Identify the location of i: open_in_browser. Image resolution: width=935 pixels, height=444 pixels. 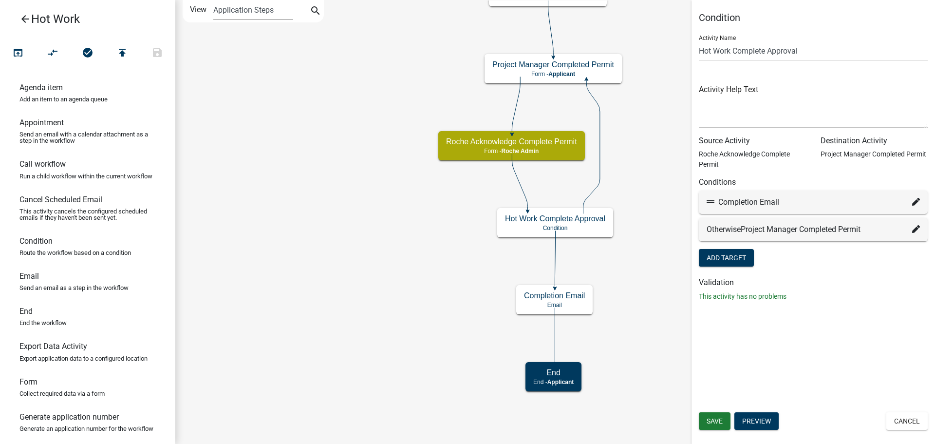
(18, 54).